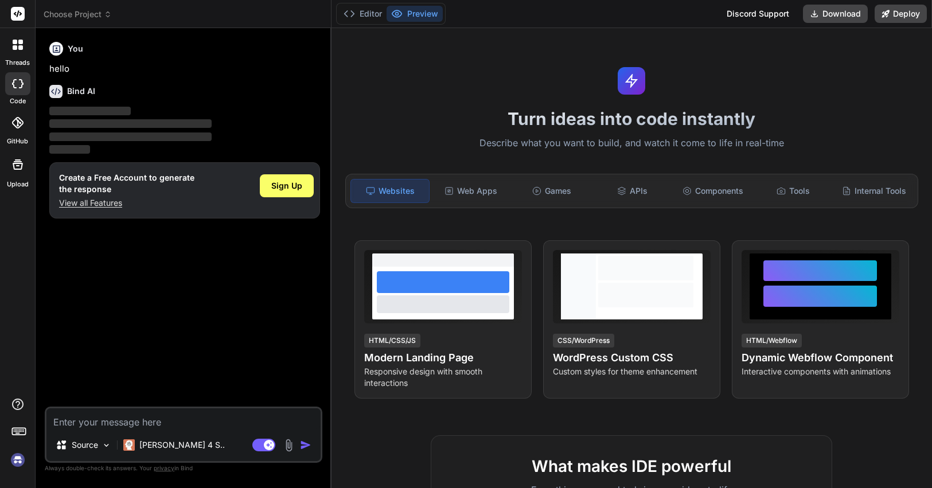 This screenshot has width=932, height=488. What do you see at coordinates (185, 69) in the screenshot?
I see `p: hello` at bounding box center [185, 69].